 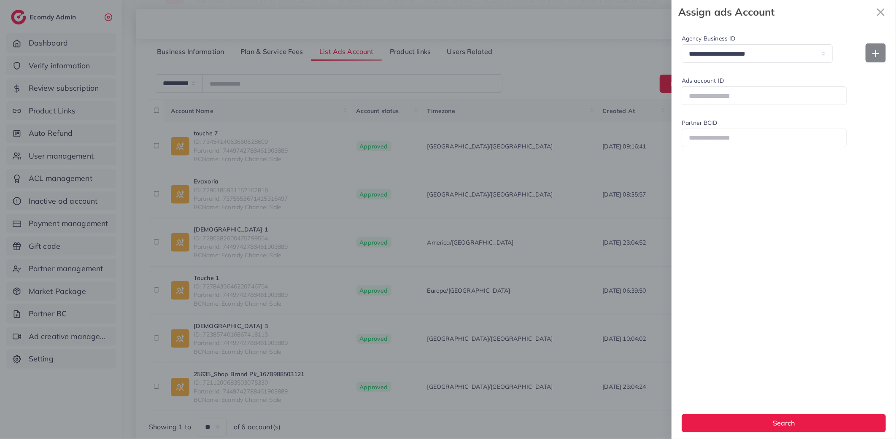 What do you see at coordinates (775, 12) in the screenshot?
I see `strong: Assign ads Account` at bounding box center [775, 12].